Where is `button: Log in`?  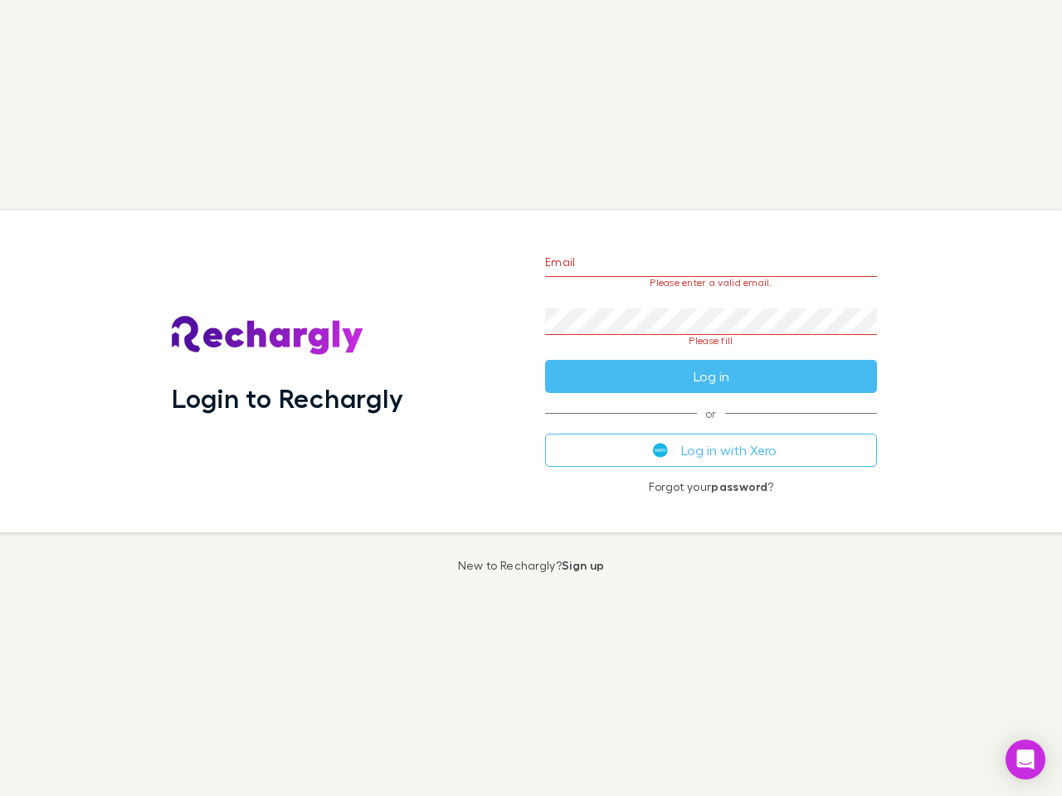
button: Log in is located at coordinates (711, 377).